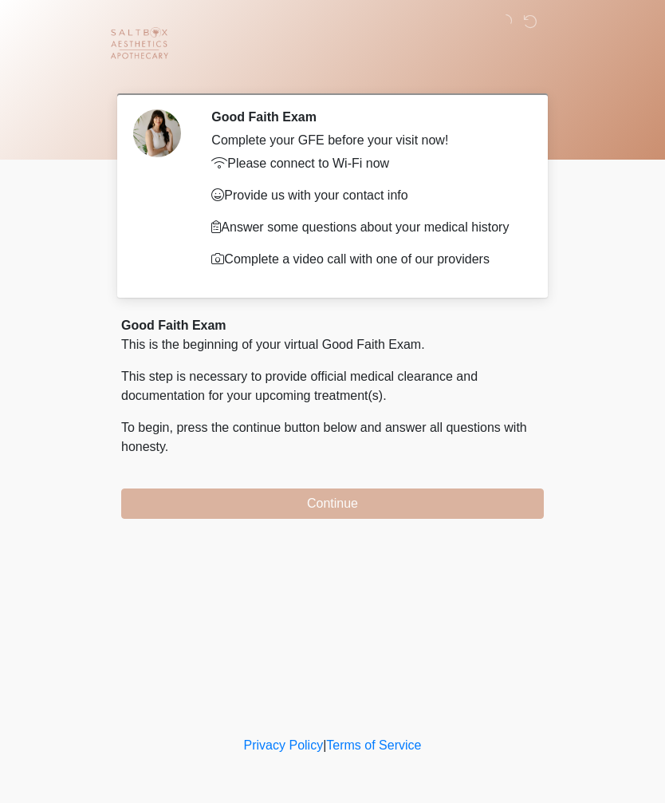 This screenshot has width=665, height=803. I want to click on p: Answer some questions about your medical history, so click(365, 227).